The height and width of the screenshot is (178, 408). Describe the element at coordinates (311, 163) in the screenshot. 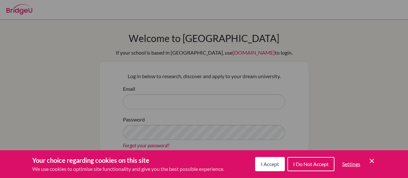

I see `span: I Do Not Accept` at that location.